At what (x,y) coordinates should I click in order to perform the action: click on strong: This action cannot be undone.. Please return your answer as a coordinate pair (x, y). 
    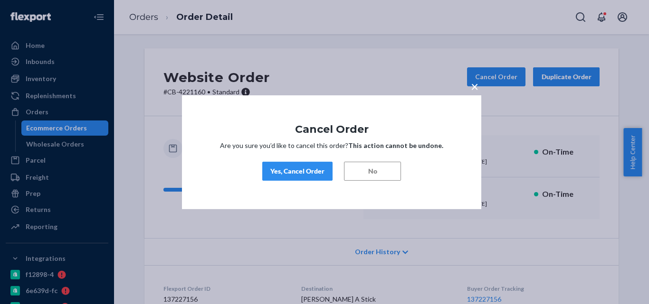
    Looking at the image, I should click on (396, 145).